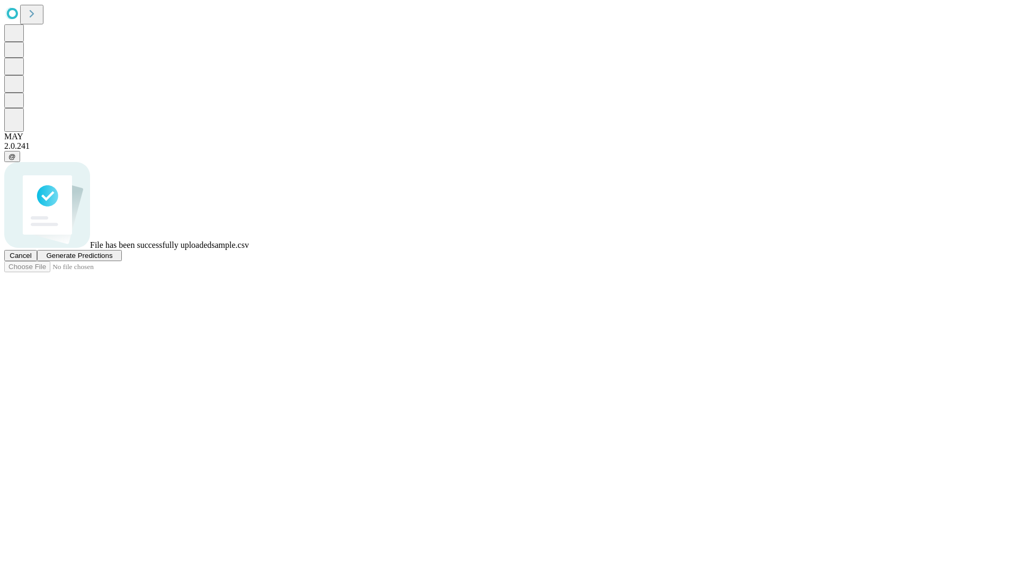 This screenshot has width=1017, height=572. Describe the element at coordinates (150, 245) in the screenshot. I see `span: File has been successfully uploaded` at that location.